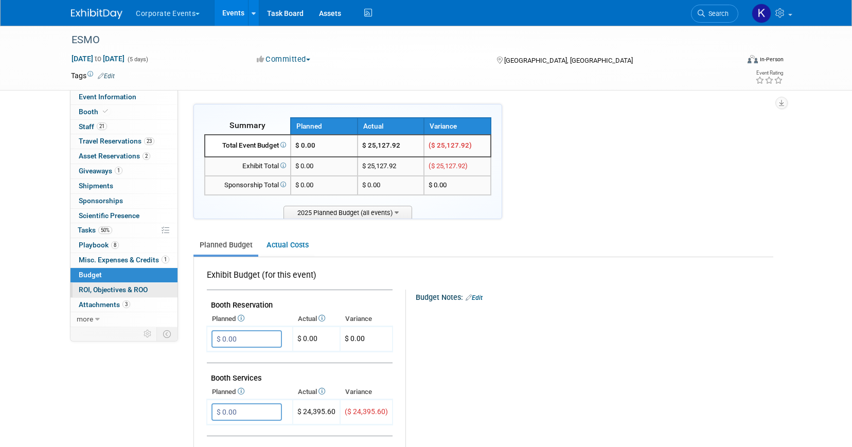  Describe the element at coordinates (753, 59) in the screenshot. I see `img: Format-Inperson.png` at that location.